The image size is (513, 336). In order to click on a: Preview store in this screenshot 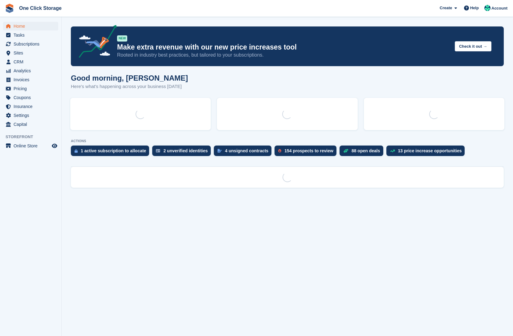, I will do `click(55, 146)`.